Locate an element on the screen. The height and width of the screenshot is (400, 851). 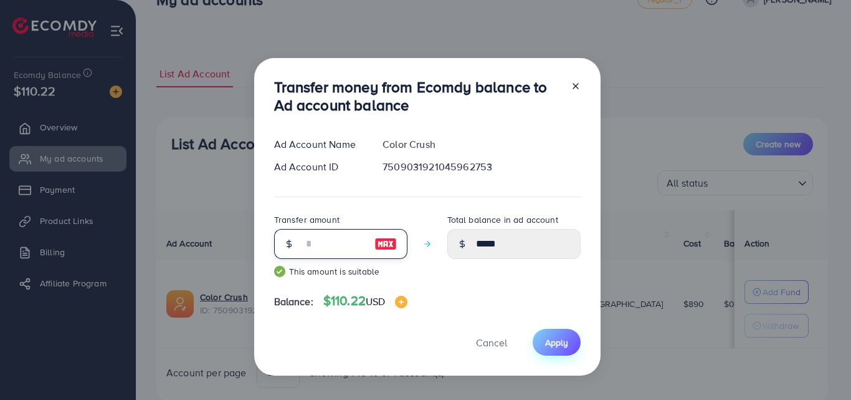
small: This amount is suitable is located at coordinates (341, 271).